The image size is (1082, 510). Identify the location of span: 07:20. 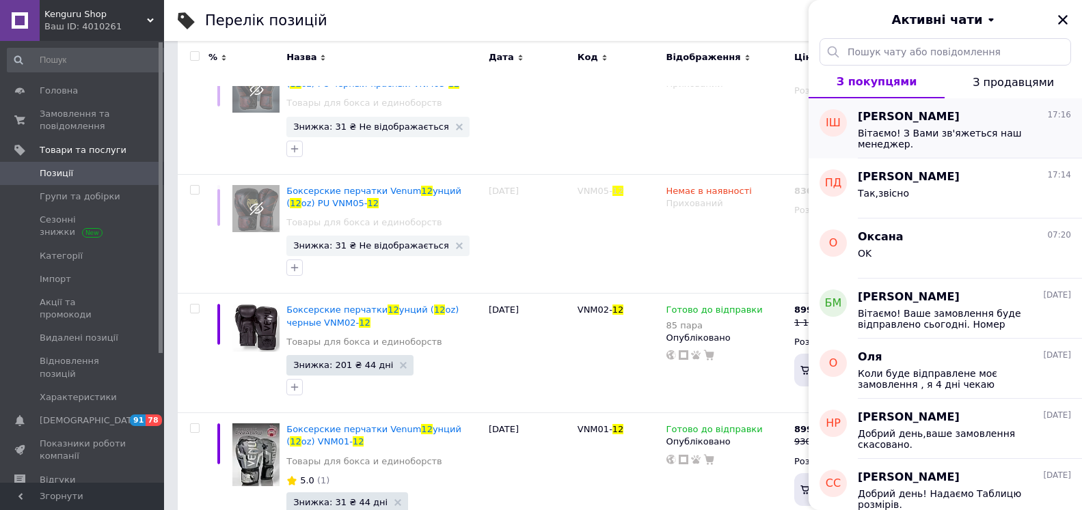
(1059, 235).